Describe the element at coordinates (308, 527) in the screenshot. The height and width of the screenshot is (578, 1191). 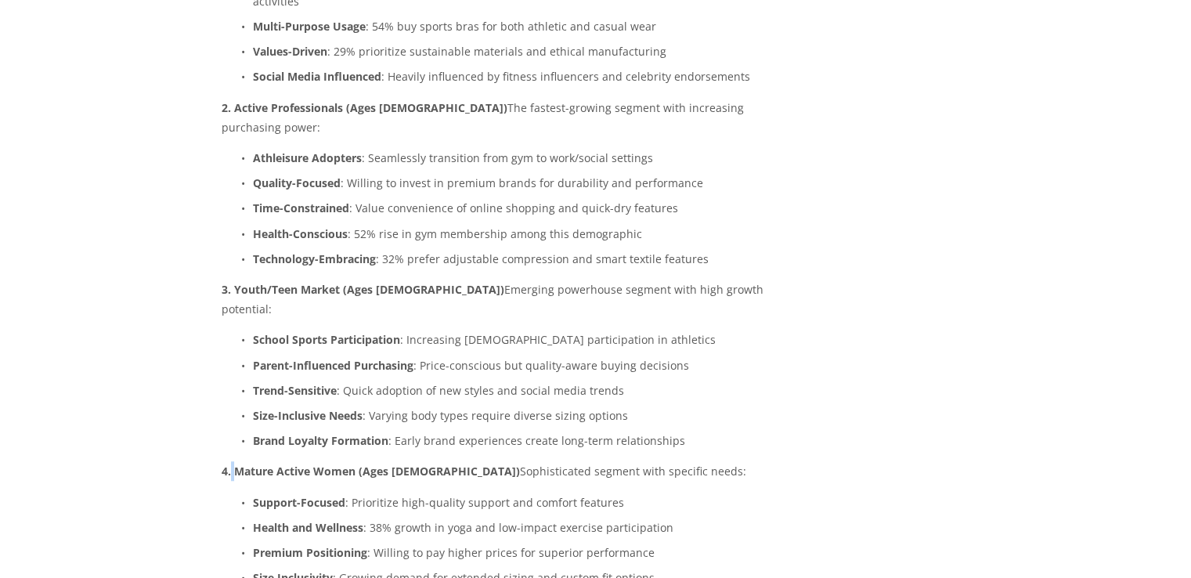
I see `strong: Health and Wellness` at that location.